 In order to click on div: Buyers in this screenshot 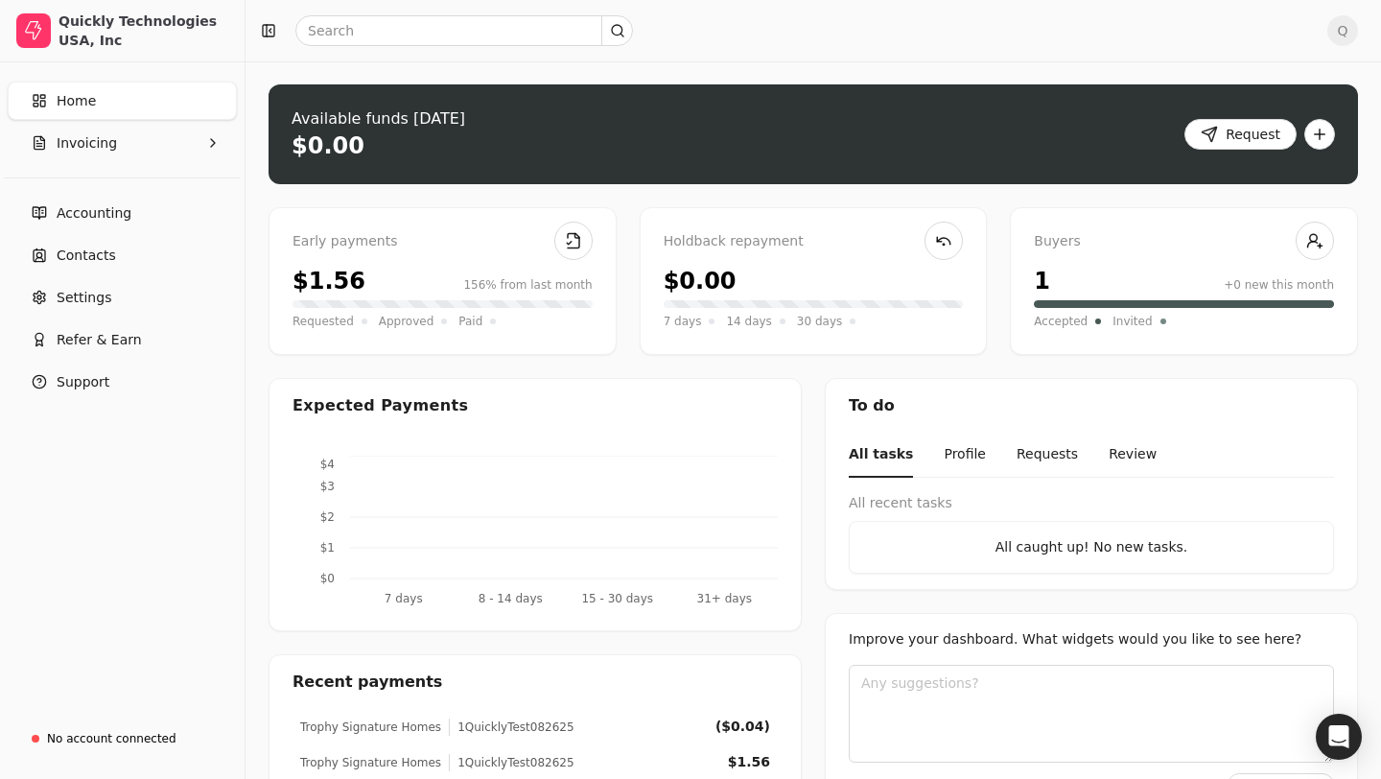, I will do `click(1184, 242)`.